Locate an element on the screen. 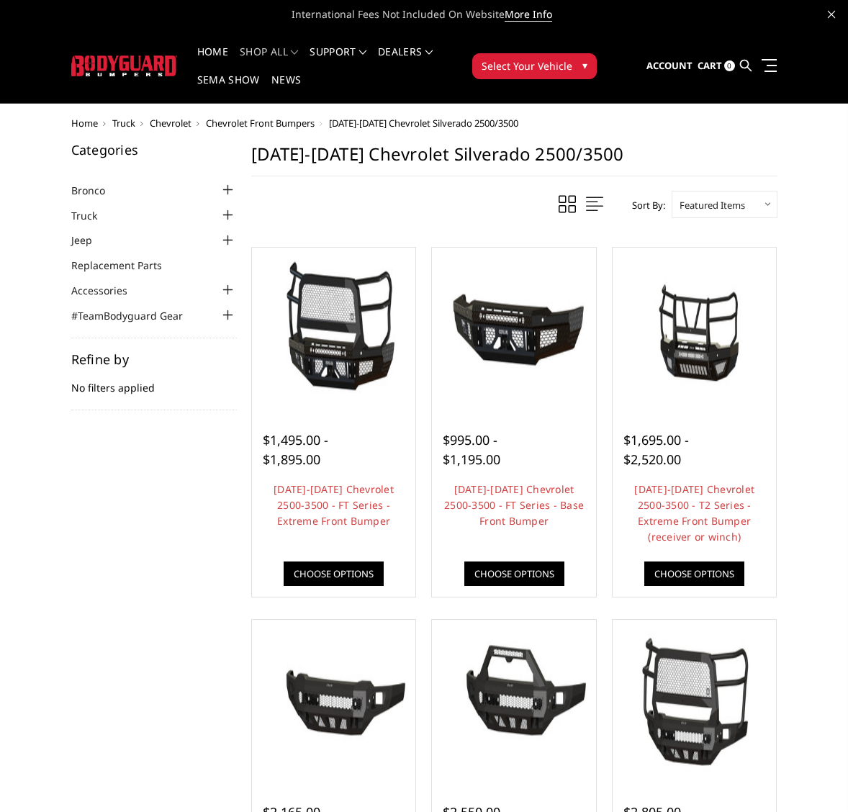 This screenshot has height=812, width=848. a: 2024-2025 Chevrolet 2500-3500 - FT Series - Base Front Bumper 2024-2025 Chevrolet 2500-3500 - FT ... is located at coordinates (514, 330).